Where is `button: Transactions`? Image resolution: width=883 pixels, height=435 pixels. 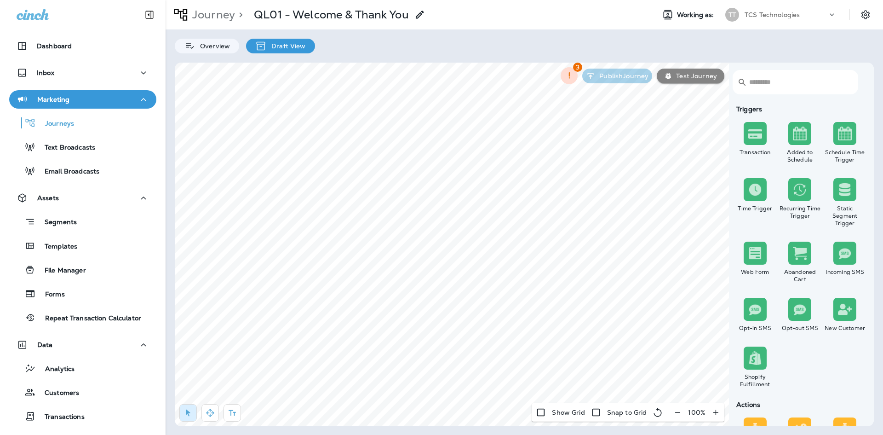 button: Transactions is located at coordinates (83, 416).